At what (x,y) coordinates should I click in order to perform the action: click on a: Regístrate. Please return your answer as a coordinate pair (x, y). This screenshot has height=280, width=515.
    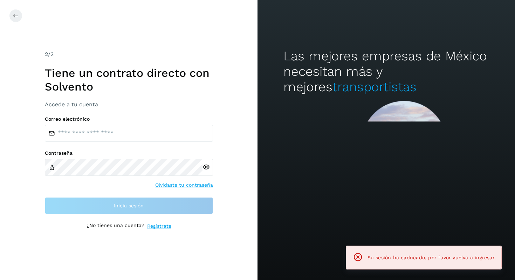
    Looking at the image, I should click on (159, 226).